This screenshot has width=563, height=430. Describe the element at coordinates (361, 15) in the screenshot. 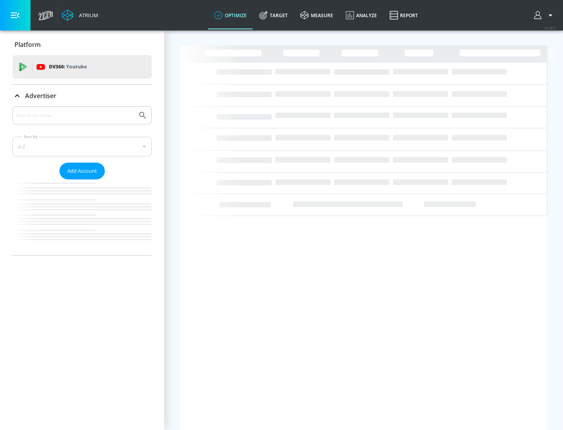

I see `a: Analyze` at that location.